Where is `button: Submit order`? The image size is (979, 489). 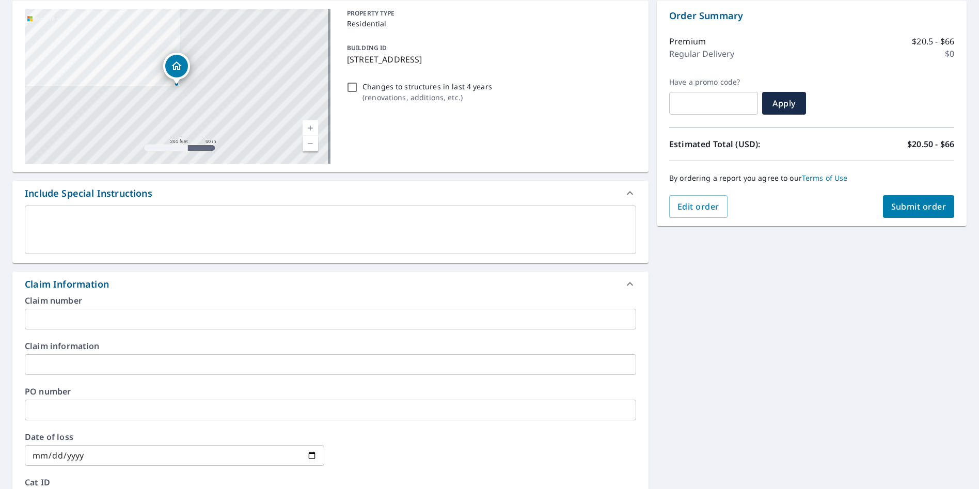 button: Submit order is located at coordinates (919, 207).